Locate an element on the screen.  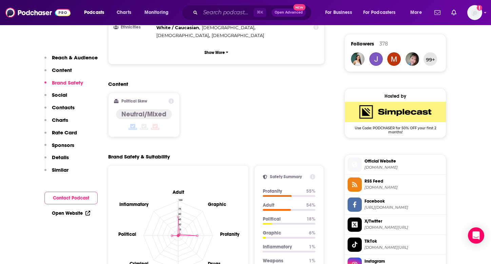
span: TikTok is located at coordinates (404, 241).